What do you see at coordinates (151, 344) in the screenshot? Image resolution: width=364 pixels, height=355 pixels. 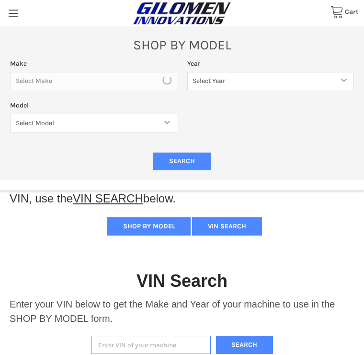 I see `input: Enter VIN of your machine` at bounding box center [151, 344].